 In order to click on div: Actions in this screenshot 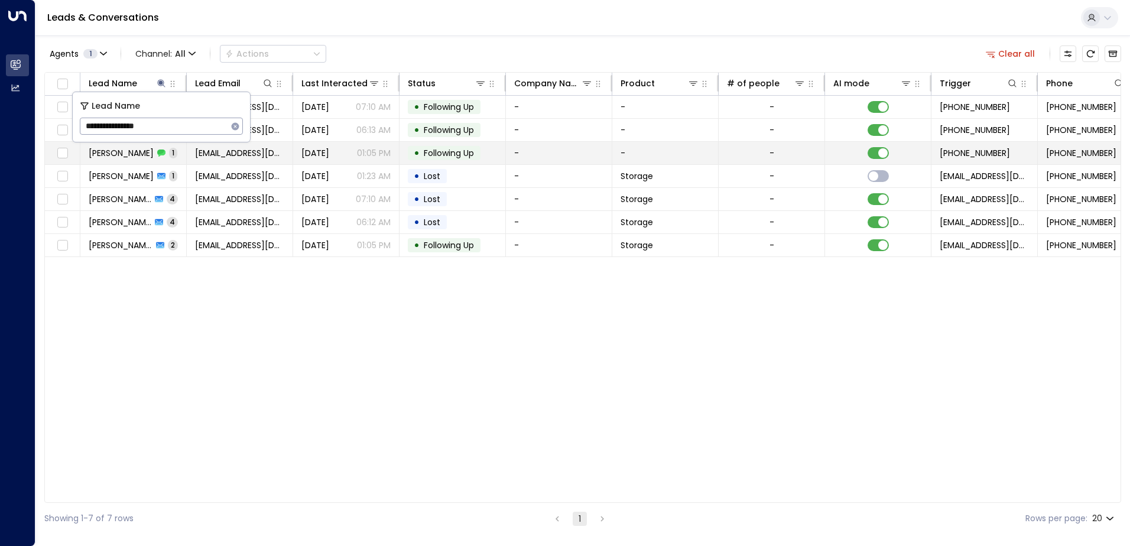, I will do `click(247, 54)`.